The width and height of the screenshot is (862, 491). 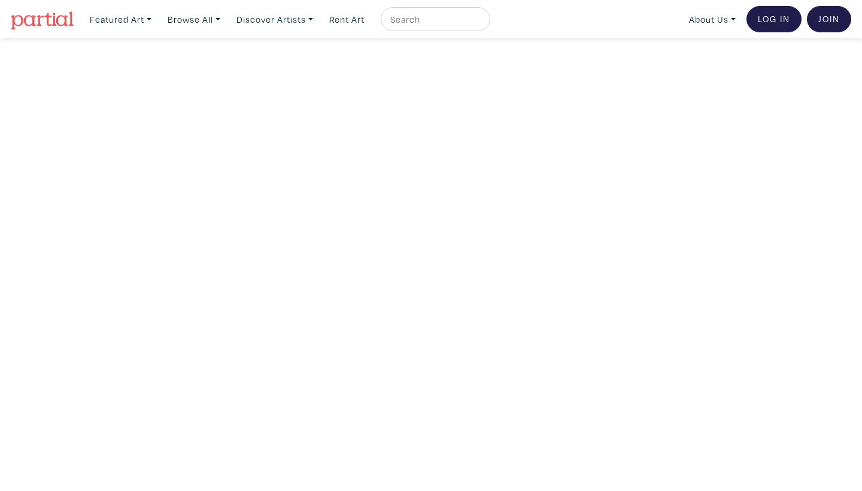 What do you see at coordinates (120, 19) in the screenshot?
I see `a: Featured Art` at bounding box center [120, 19].